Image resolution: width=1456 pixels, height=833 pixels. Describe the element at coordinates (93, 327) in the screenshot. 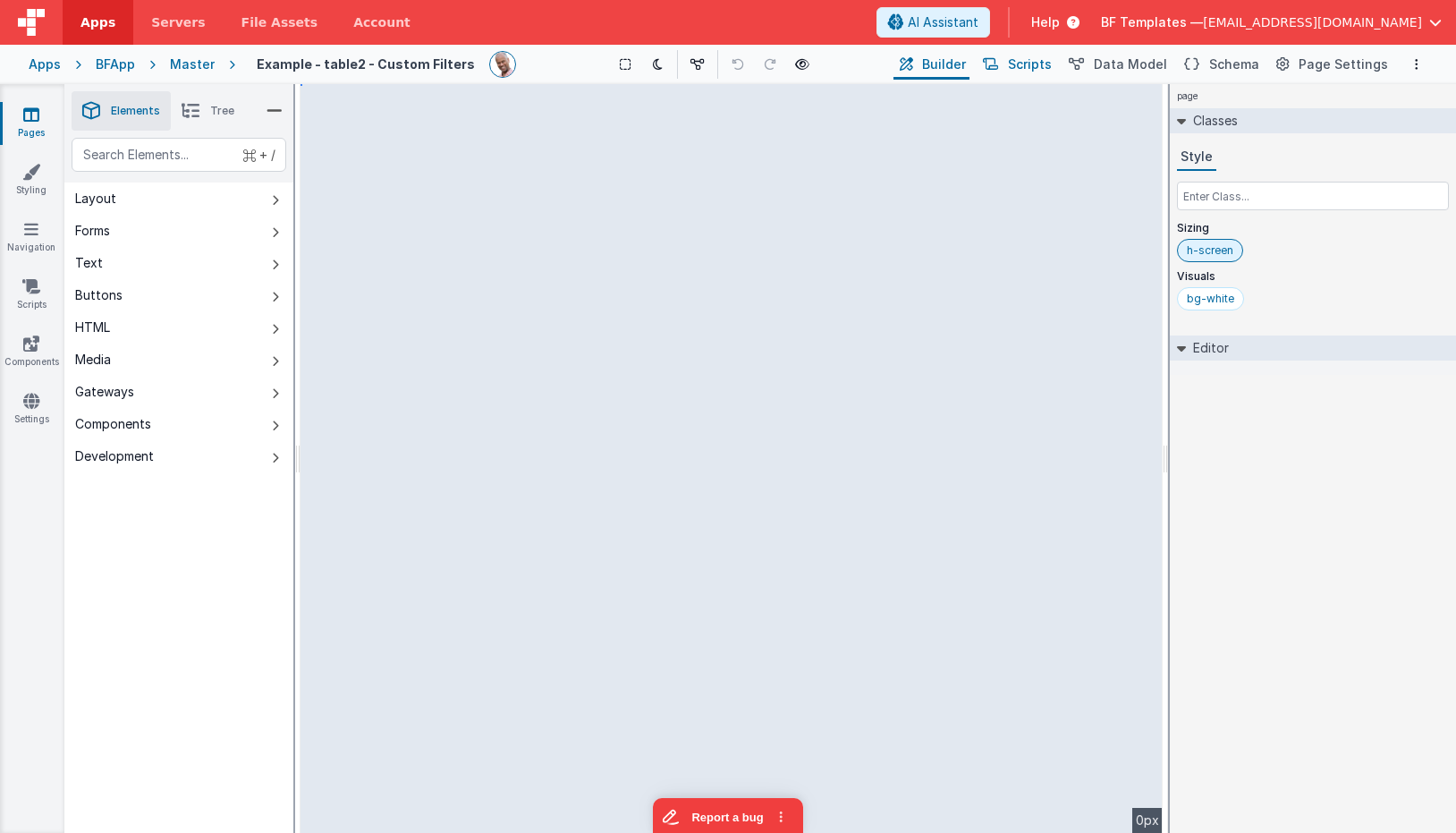

I see `div: HTML` at that location.